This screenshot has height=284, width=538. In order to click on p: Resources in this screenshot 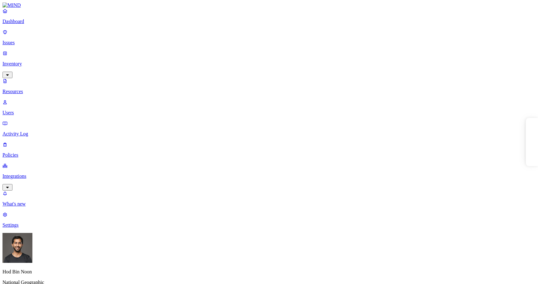, I will do `click(269, 92)`.